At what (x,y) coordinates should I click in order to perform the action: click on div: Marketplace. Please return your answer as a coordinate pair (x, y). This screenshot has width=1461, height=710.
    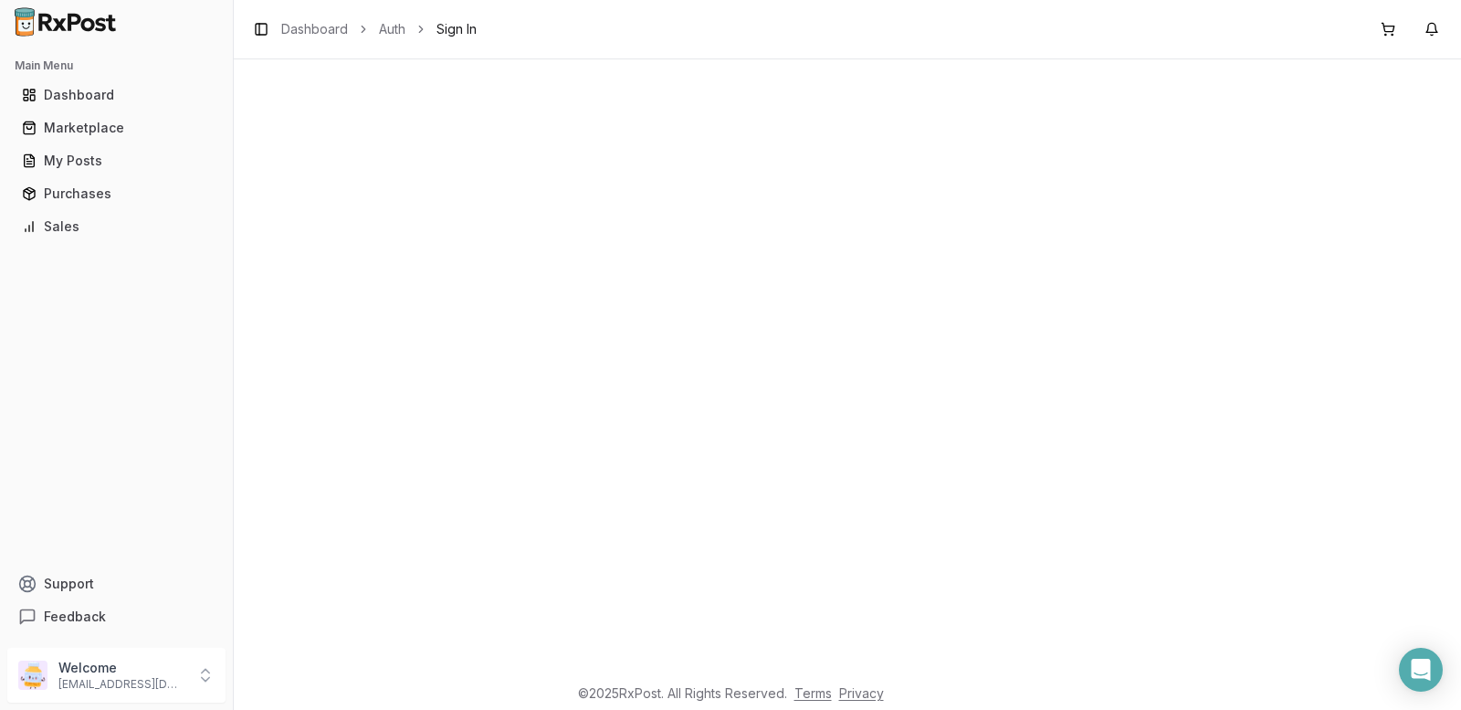
    Looking at the image, I should click on (116, 128).